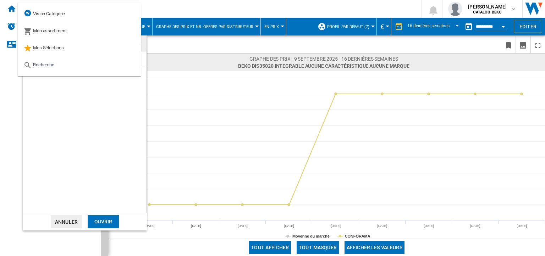 This screenshot has width=545, height=256. I want to click on span: Mes Sélections, so click(48, 48).